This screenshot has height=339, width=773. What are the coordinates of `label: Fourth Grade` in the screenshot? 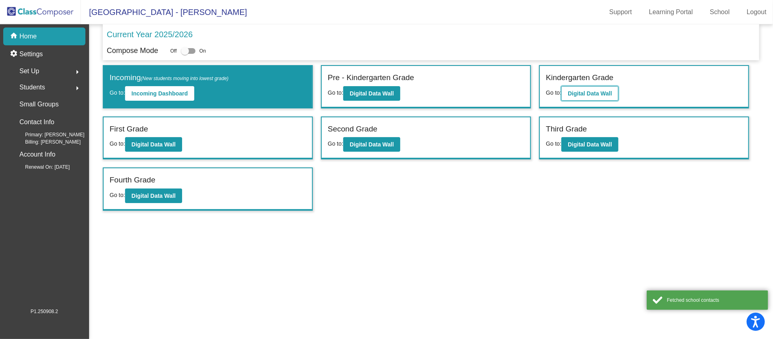 It's located at (132, 180).